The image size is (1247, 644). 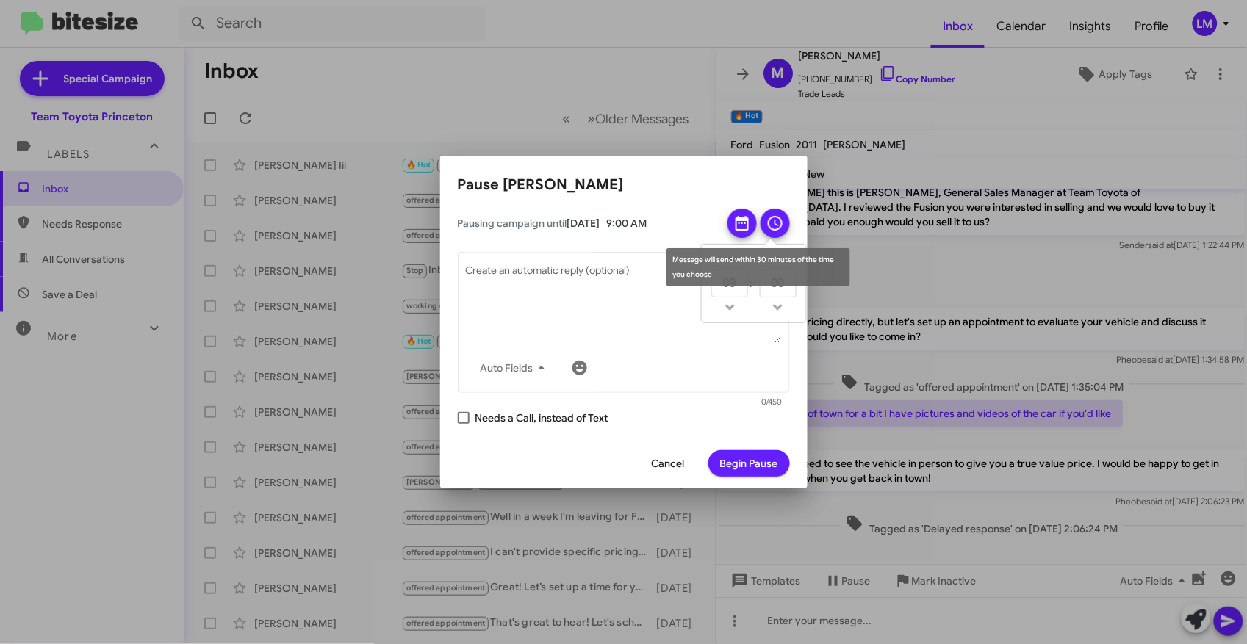 I want to click on span: Auto Fields, so click(x=515, y=368).